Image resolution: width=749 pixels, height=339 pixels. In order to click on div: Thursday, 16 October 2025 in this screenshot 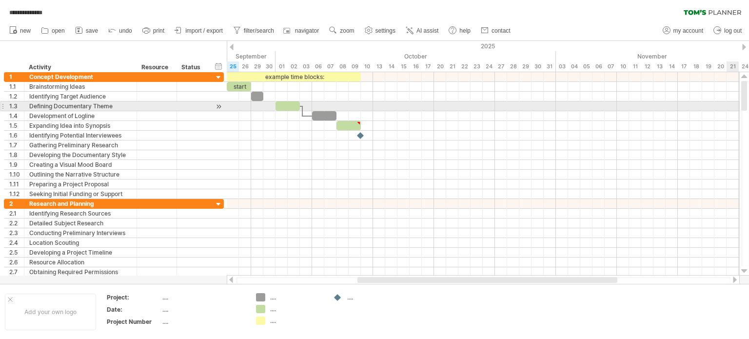, I will do `click(415, 66)`.